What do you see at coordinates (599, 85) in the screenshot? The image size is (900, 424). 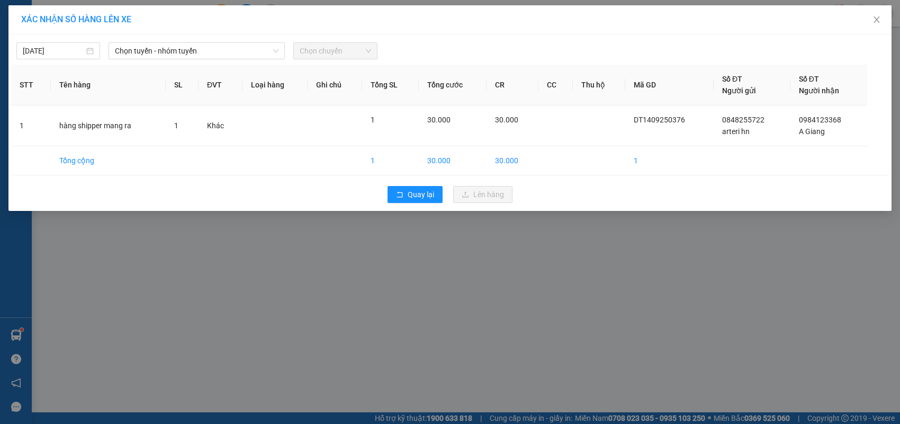 I see `th: Thu hộ` at bounding box center [599, 85].